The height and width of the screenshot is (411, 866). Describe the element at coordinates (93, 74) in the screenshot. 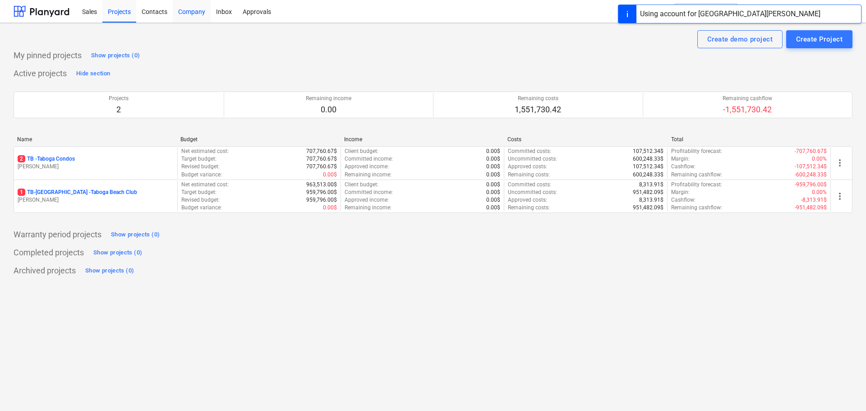

I see `div: Hide section` at that location.